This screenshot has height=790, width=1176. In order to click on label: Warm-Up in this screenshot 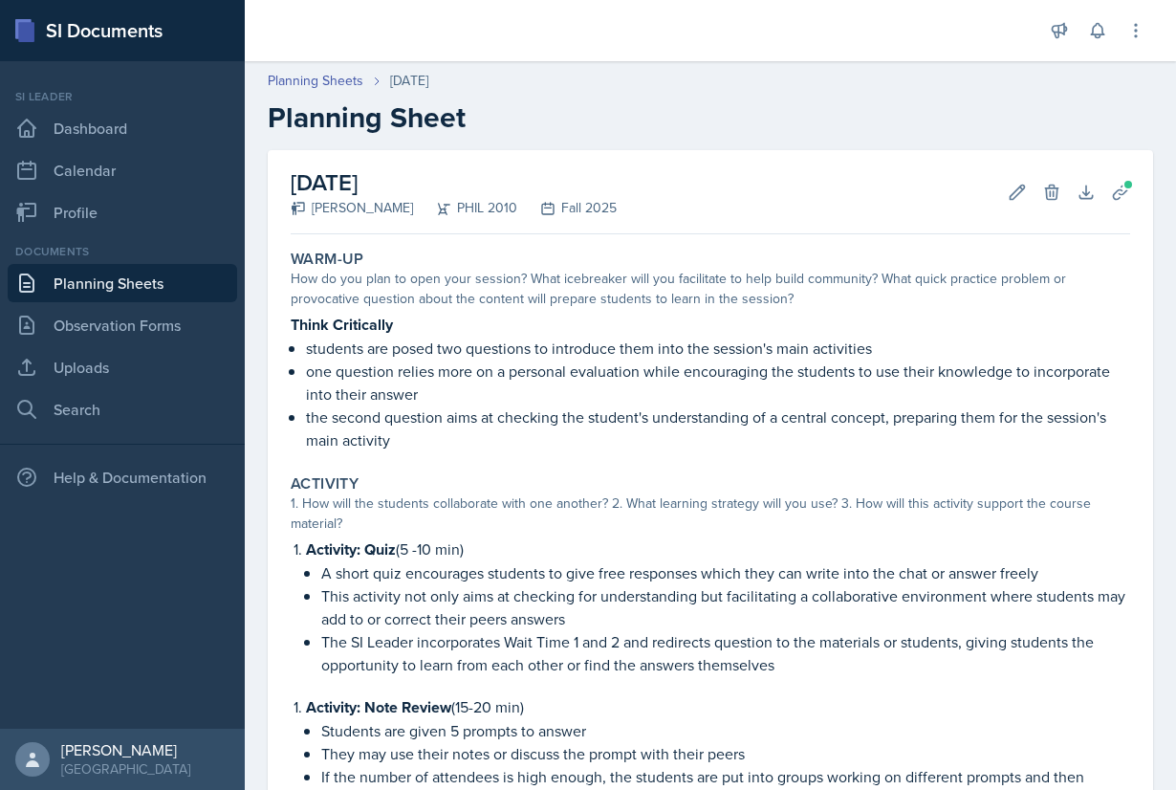, I will do `click(327, 259)`.